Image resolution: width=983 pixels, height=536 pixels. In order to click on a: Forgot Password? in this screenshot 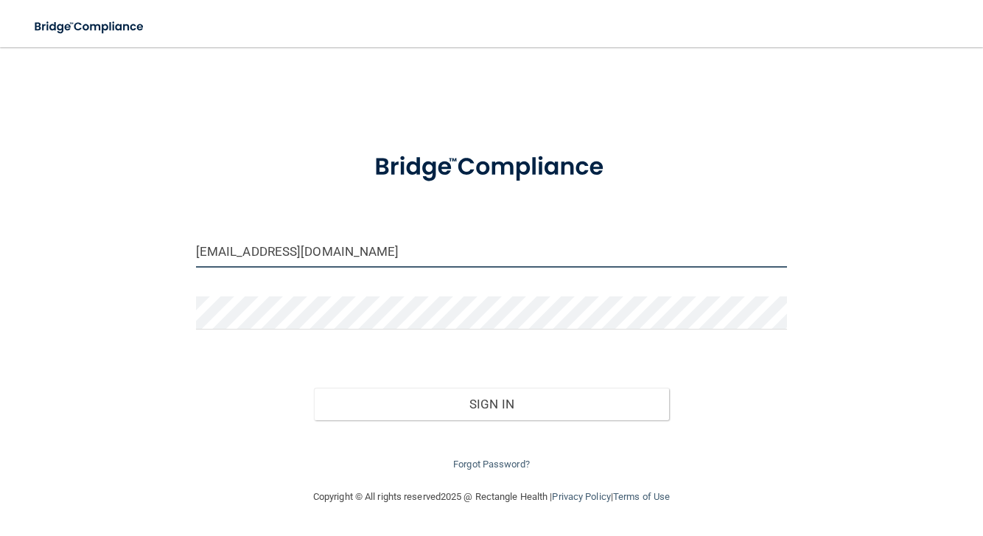, I will do `click(492, 464)`.